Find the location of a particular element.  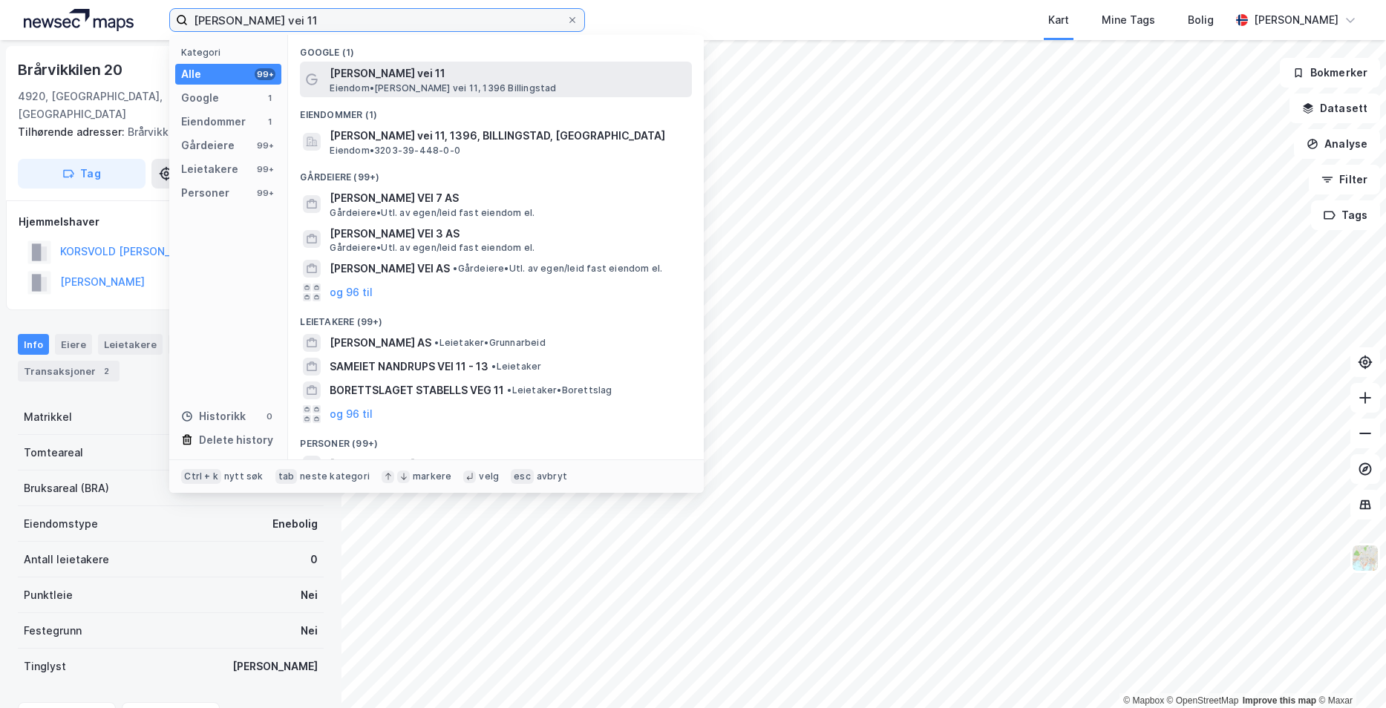

span: Eiendom • 3203-39-448-0-0 is located at coordinates (395, 151).